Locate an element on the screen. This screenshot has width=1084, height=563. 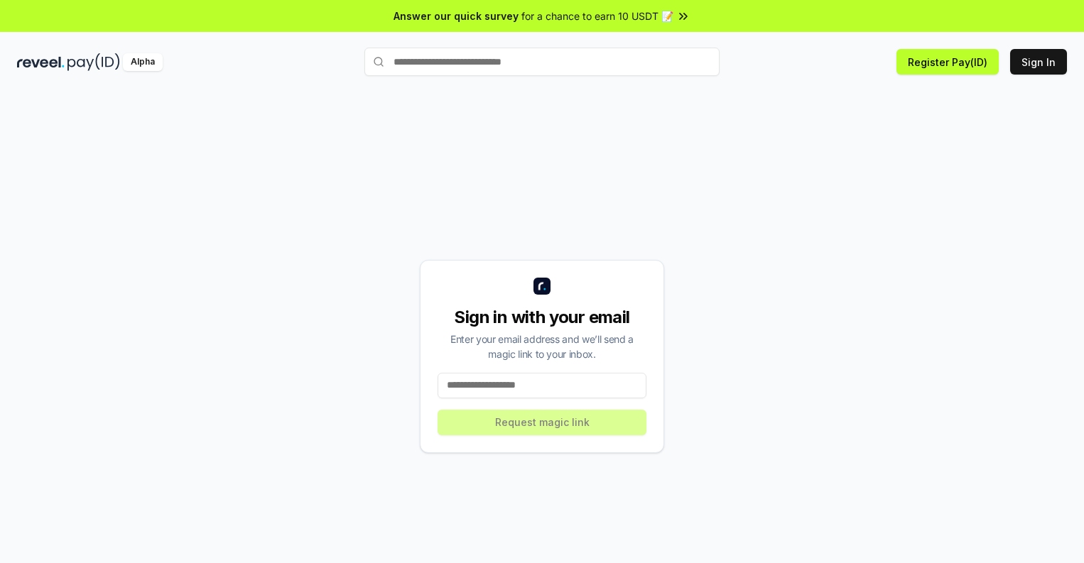
img: reveel_dark is located at coordinates (40, 62).